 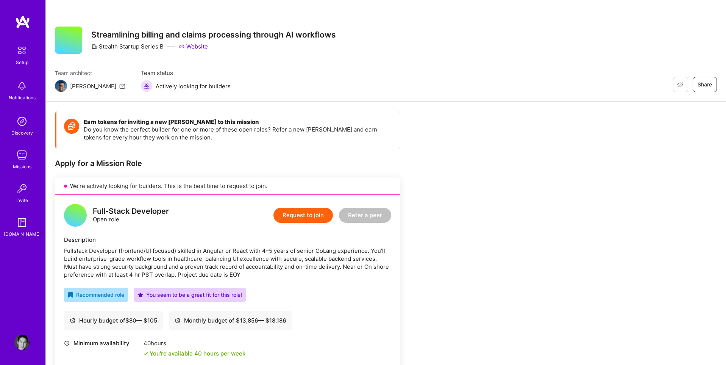 I want to click on div: Stealth Startup Series B, so click(x=127, y=46).